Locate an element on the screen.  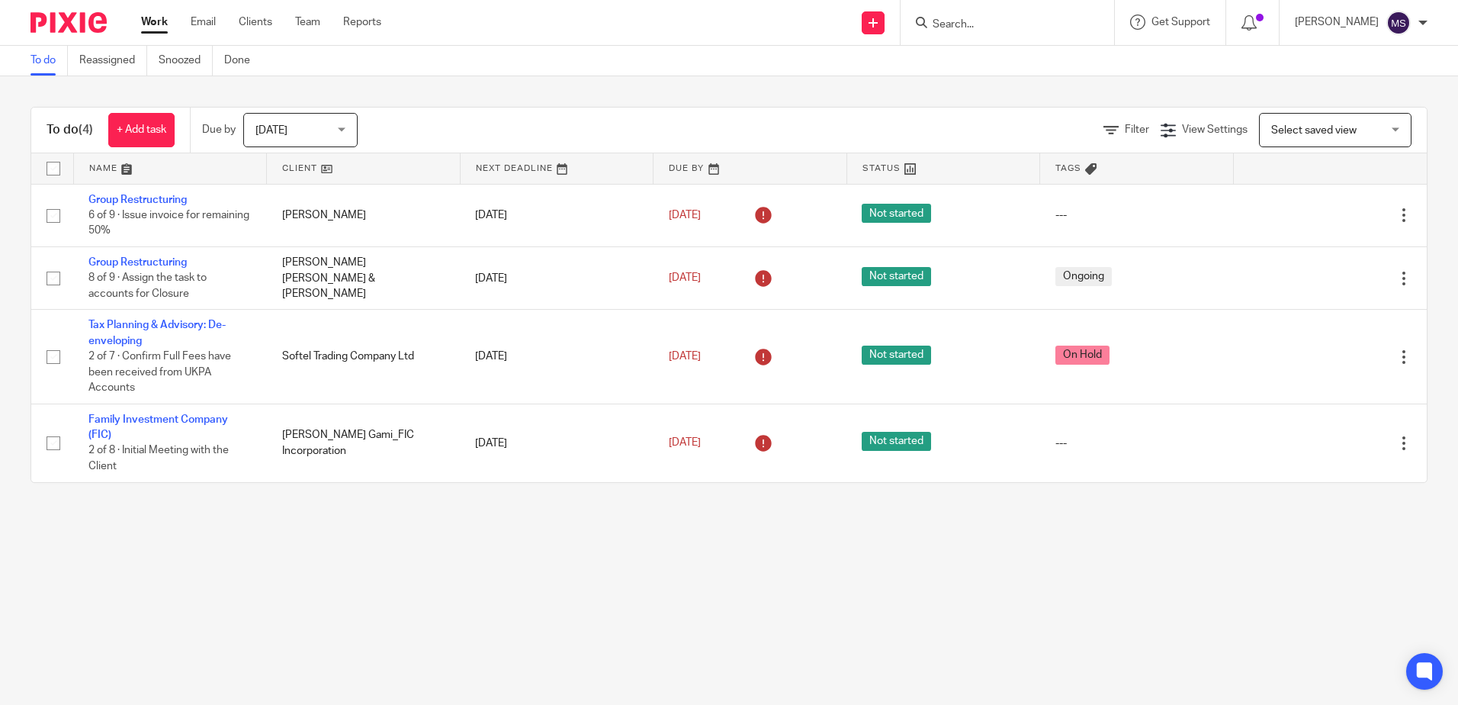
span: Select saved view is located at coordinates (1314, 130).